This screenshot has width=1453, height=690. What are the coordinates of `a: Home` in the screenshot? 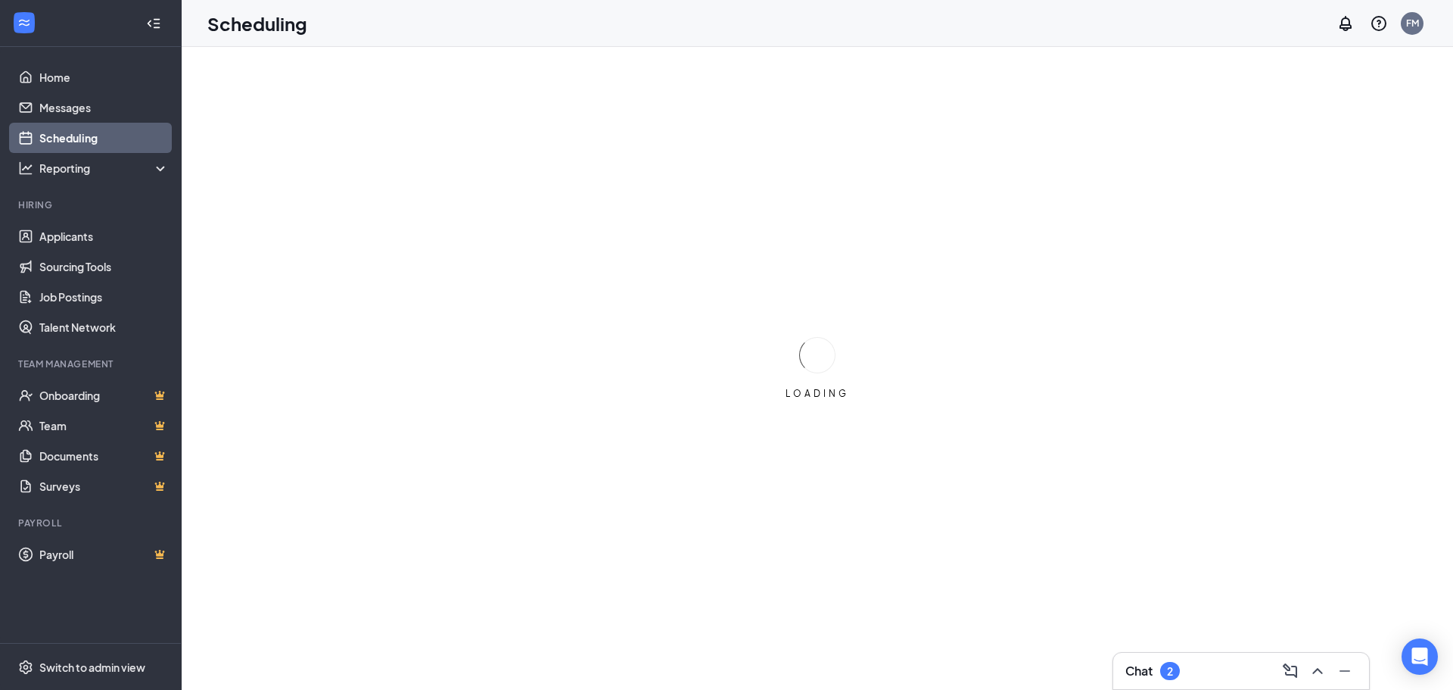 It's located at (104, 77).